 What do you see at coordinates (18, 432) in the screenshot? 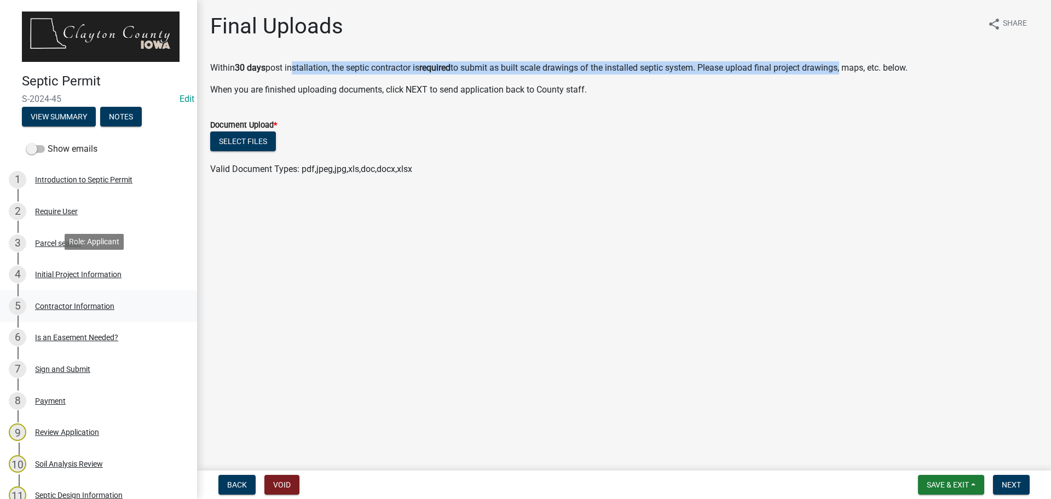
I see `div: 9` at bounding box center [18, 432].